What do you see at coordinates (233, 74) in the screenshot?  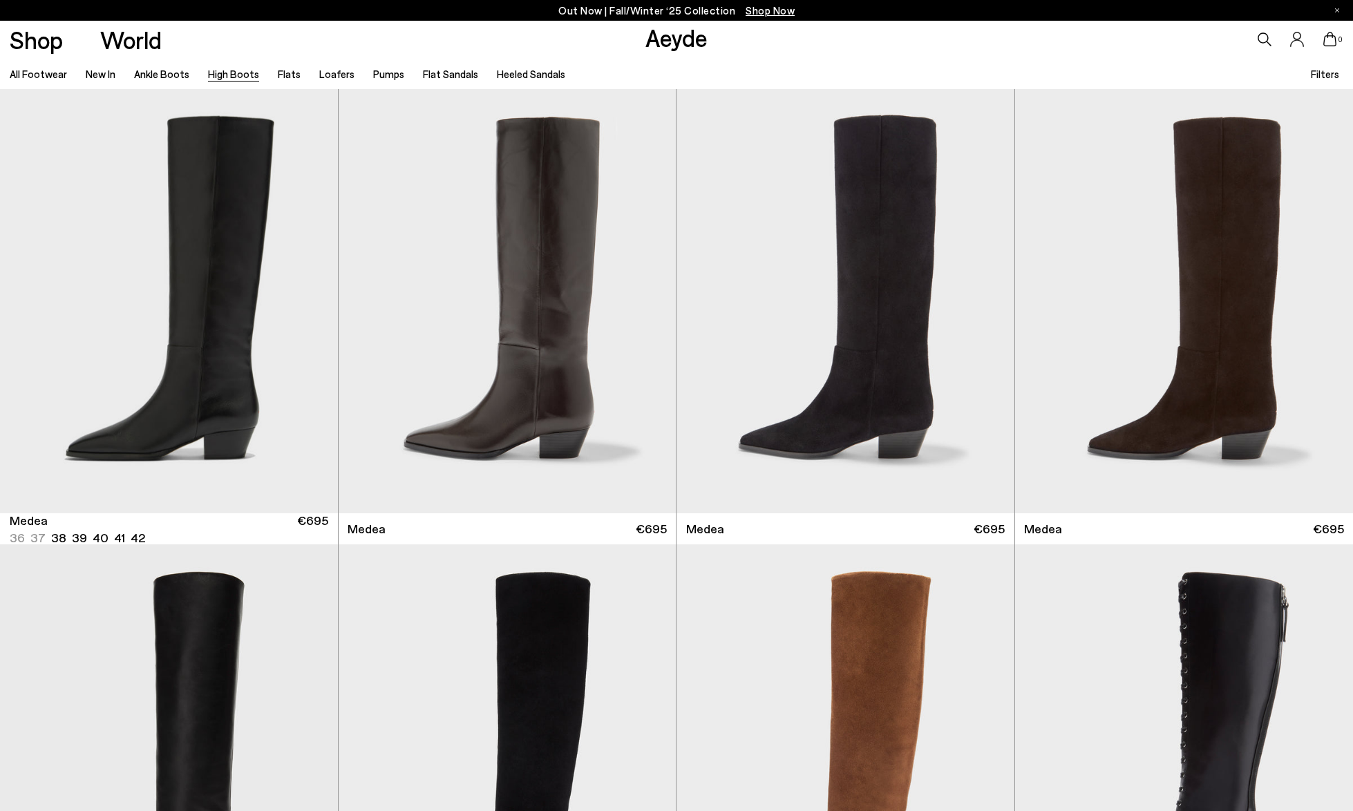 I see `a: High Boots` at bounding box center [233, 74].